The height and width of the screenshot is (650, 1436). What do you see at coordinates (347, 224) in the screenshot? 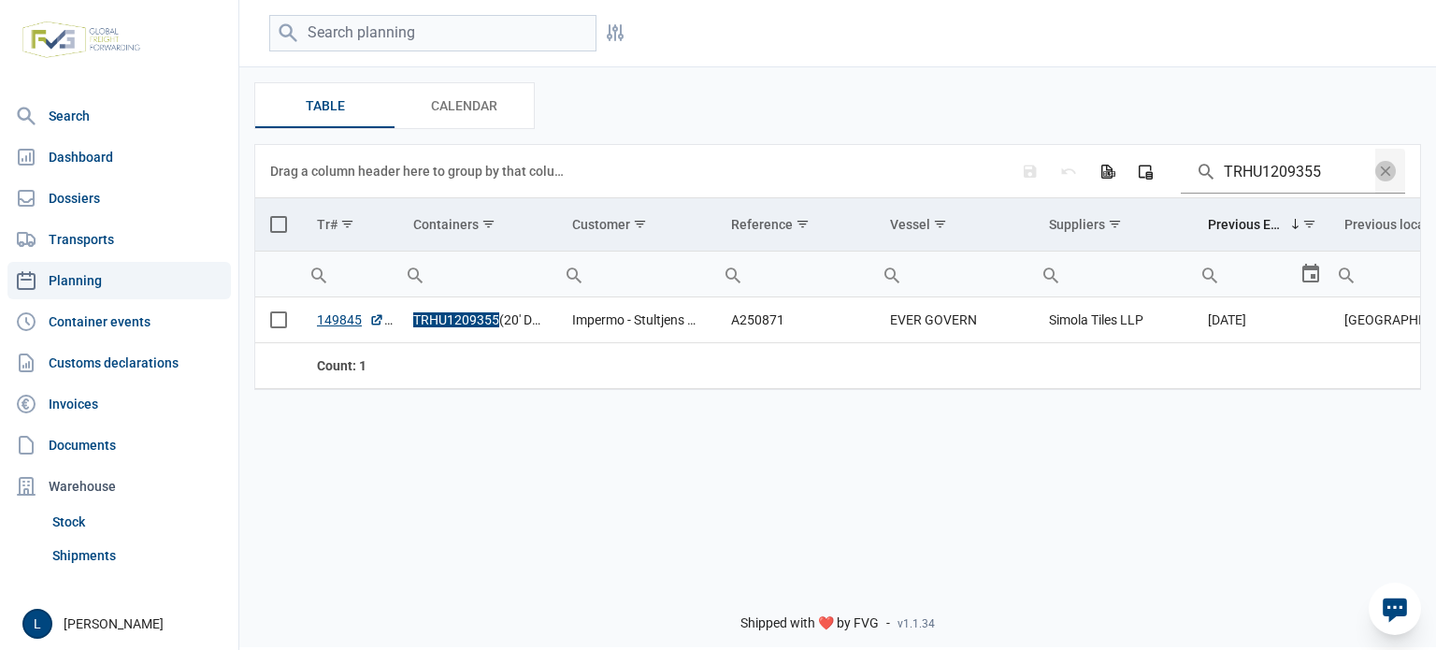
I see `span: Show filter options for column 'Tr#'` at bounding box center [347, 224].